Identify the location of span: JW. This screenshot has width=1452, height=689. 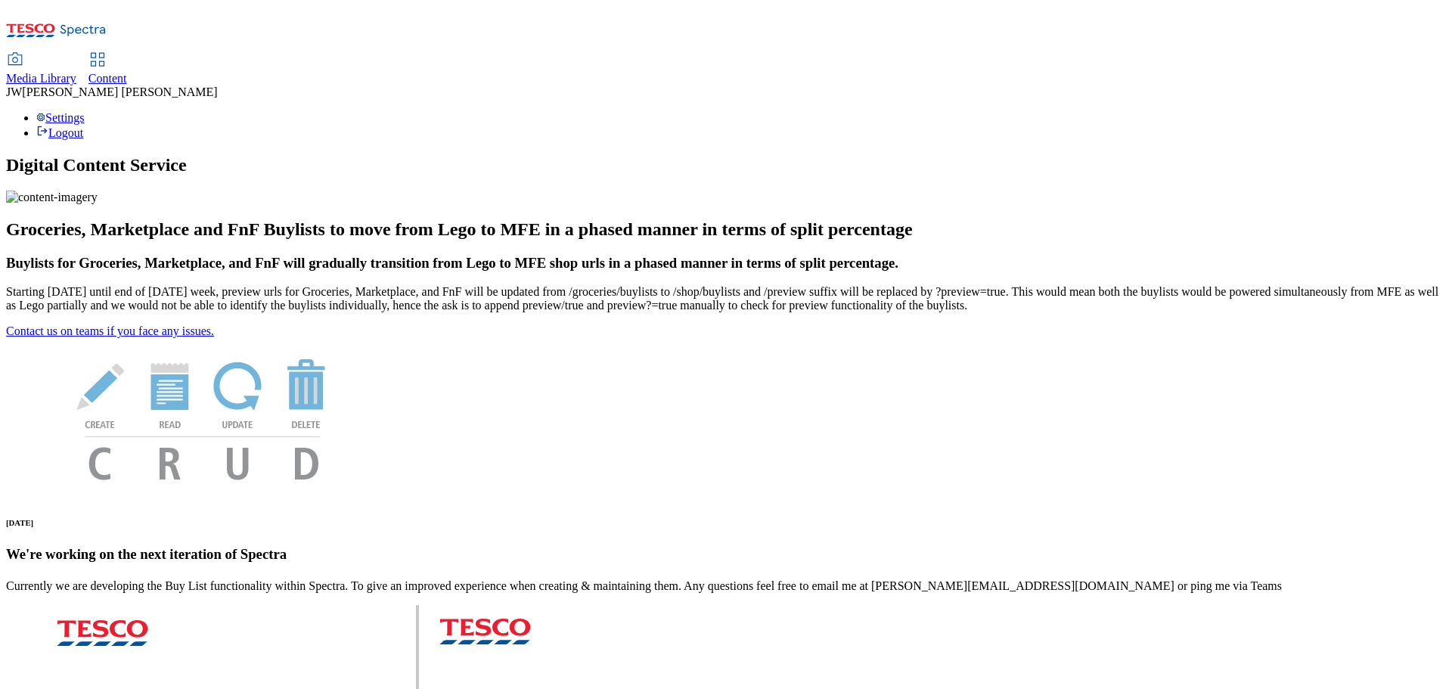
(14, 92).